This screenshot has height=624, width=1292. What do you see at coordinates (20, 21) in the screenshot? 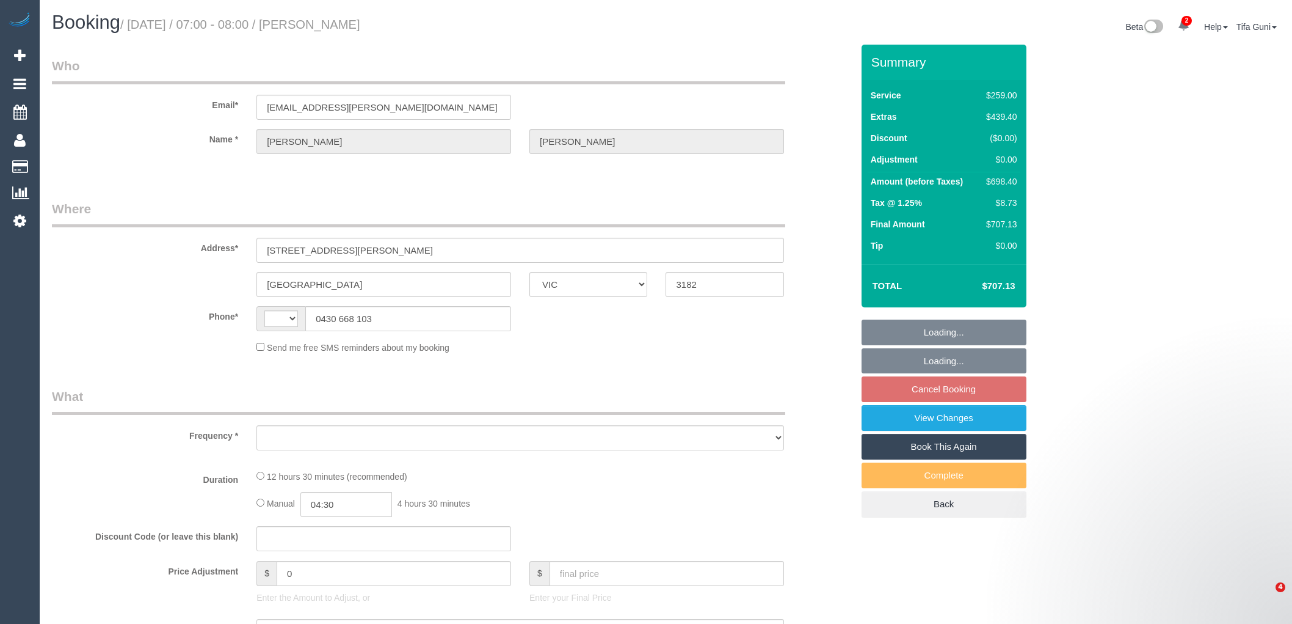
I see `a: Automaid Logo` at bounding box center [20, 21].